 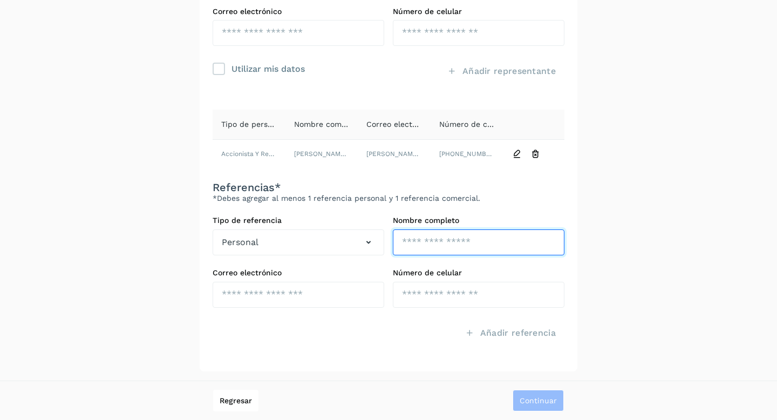 What do you see at coordinates (388, 187) in the screenshot?
I see `h3: Referencias*` at bounding box center [388, 187].